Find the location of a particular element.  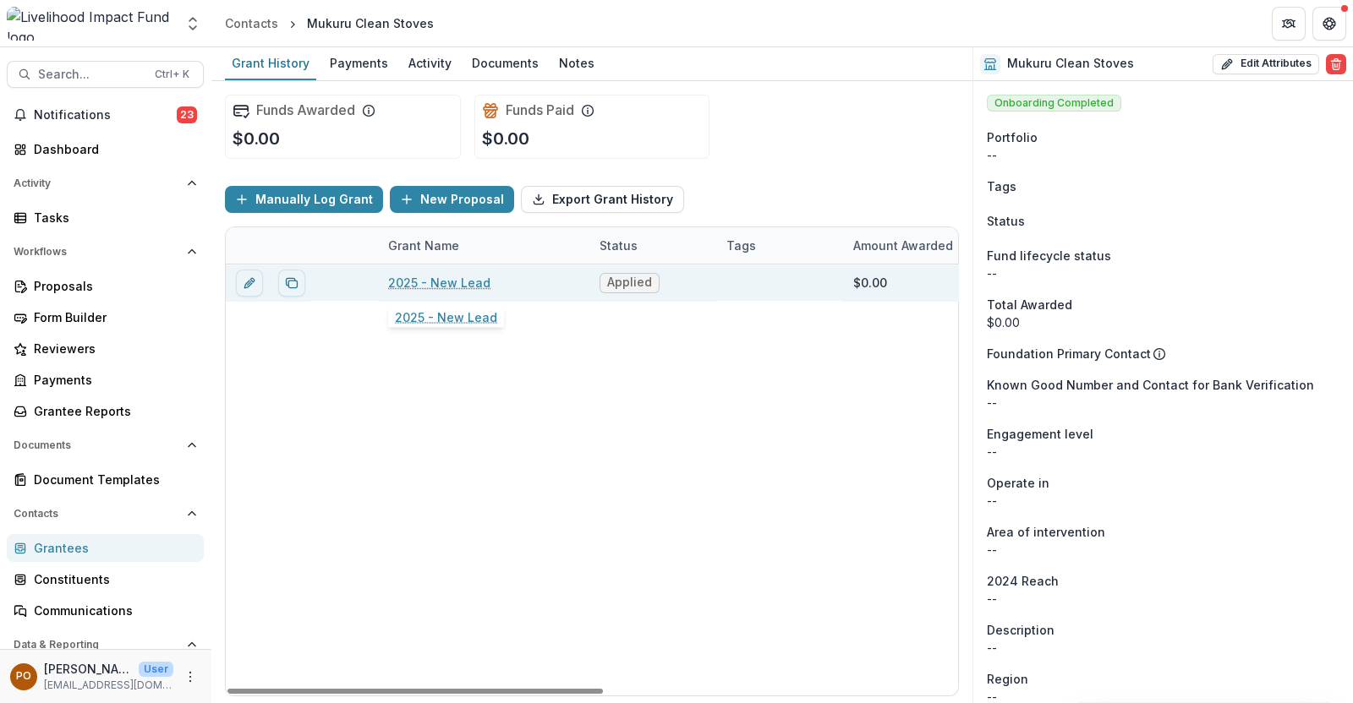

button: Notifications23 is located at coordinates (105, 115).